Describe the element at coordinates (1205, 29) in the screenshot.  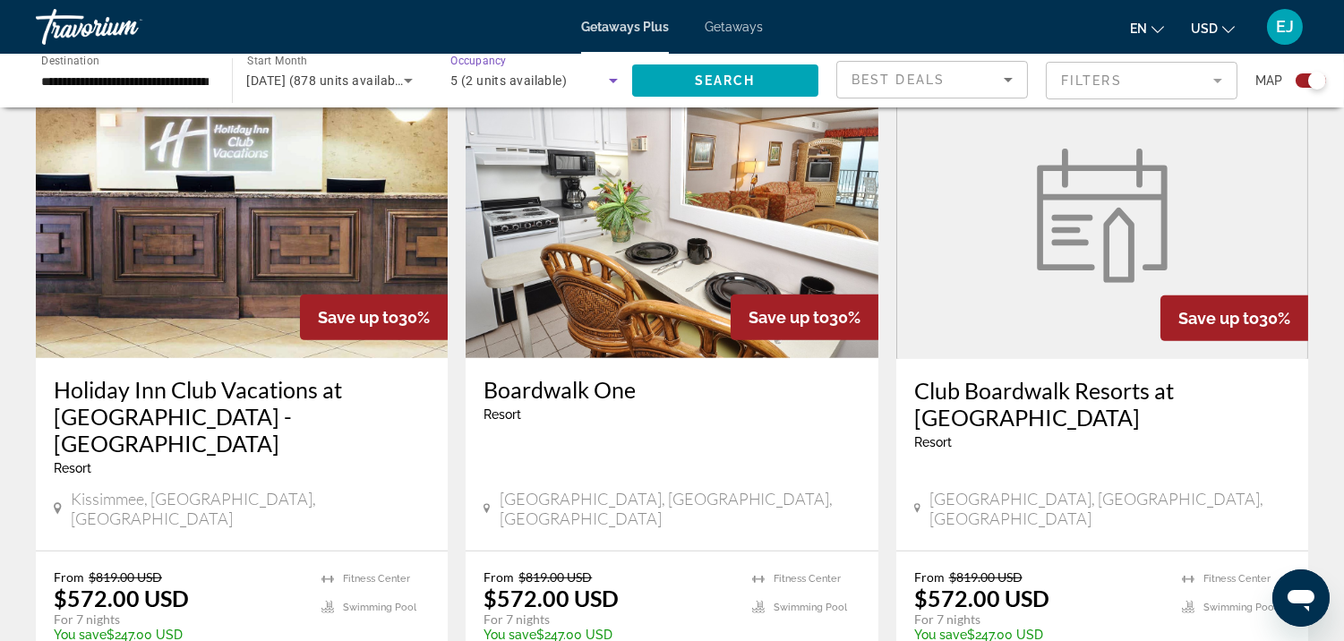
I see `span: USD` at that location.